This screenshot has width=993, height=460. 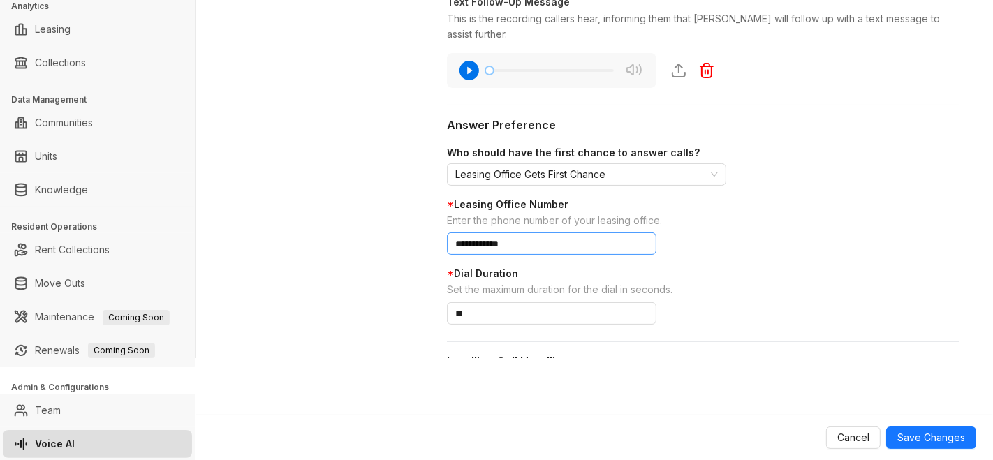 I want to click on button: Save Changes, so click(x=931, y=438).